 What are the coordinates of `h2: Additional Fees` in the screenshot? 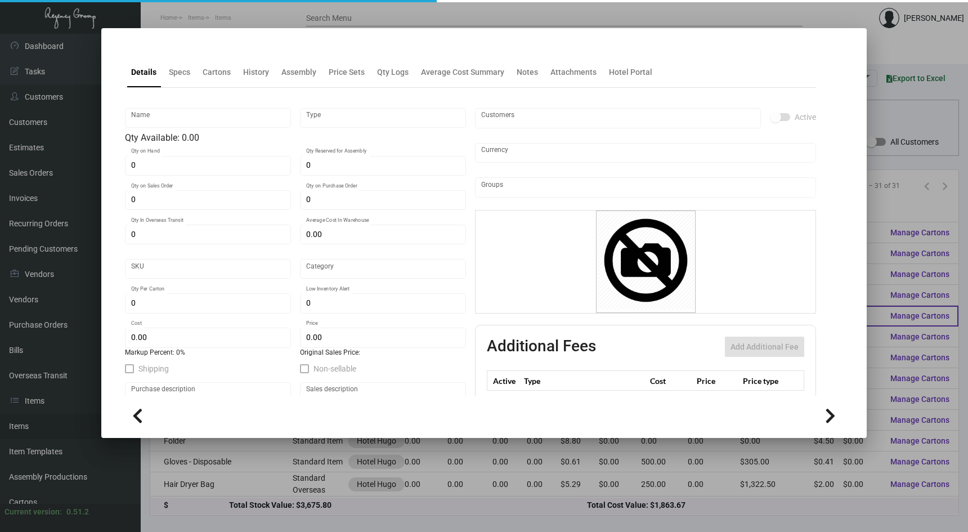 It's located at (541, 347).